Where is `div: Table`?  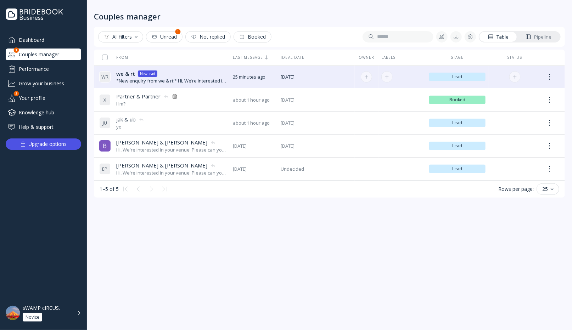 div: Table is located at coordinates (498, 37).